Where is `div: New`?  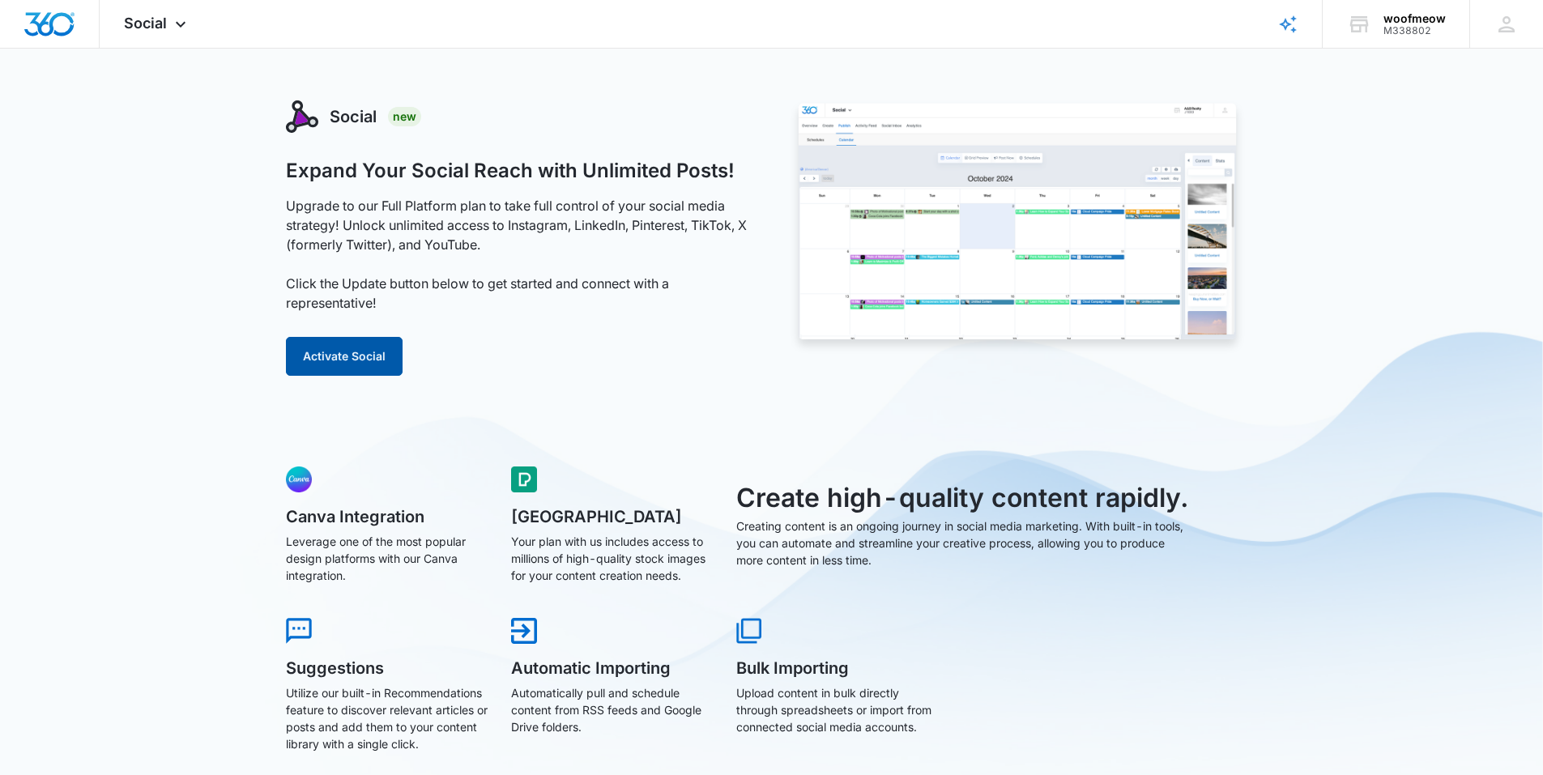
div: New is located at coordinates (404, 117).